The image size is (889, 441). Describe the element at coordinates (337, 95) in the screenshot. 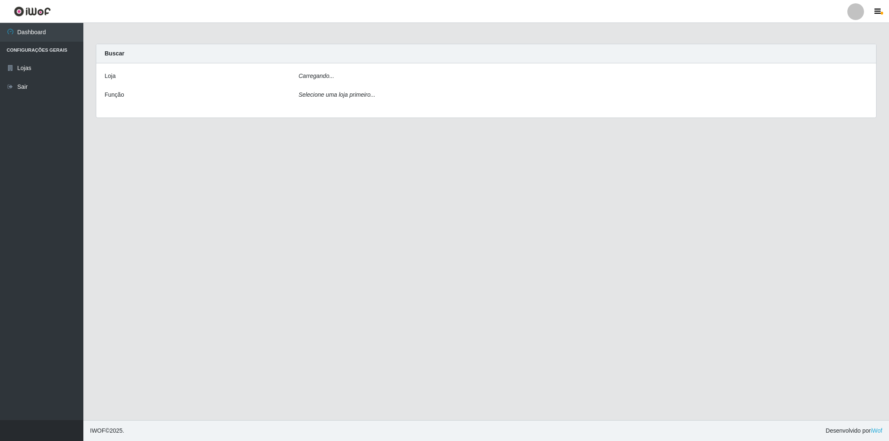

I see `i: Selecione uma loja primeiro...` at that location.